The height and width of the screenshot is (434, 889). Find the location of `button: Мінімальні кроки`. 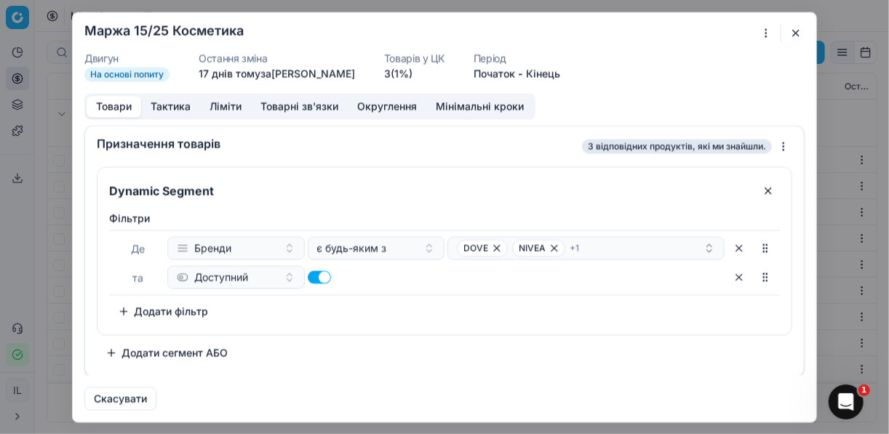

button: Мінімальні кроки is located at coordinates (479, 106).